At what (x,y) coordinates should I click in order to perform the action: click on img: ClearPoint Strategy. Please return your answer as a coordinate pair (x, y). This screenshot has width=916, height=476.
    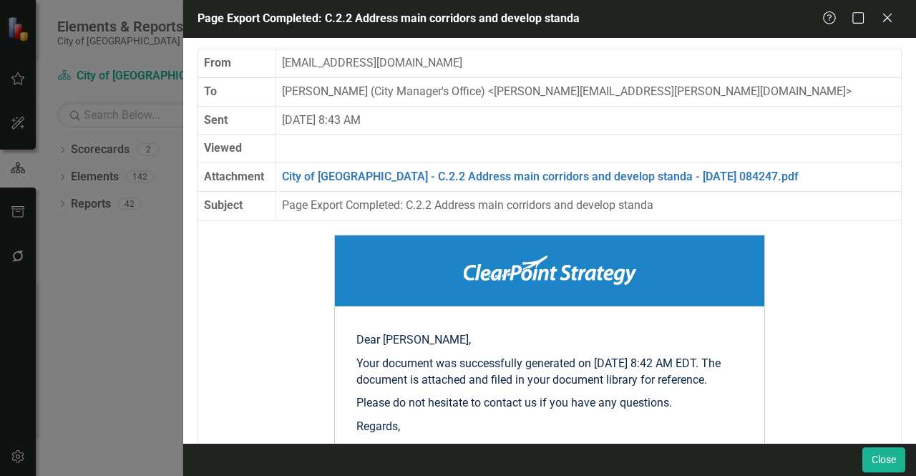
    Looking at the image, I should click on (550, 270).